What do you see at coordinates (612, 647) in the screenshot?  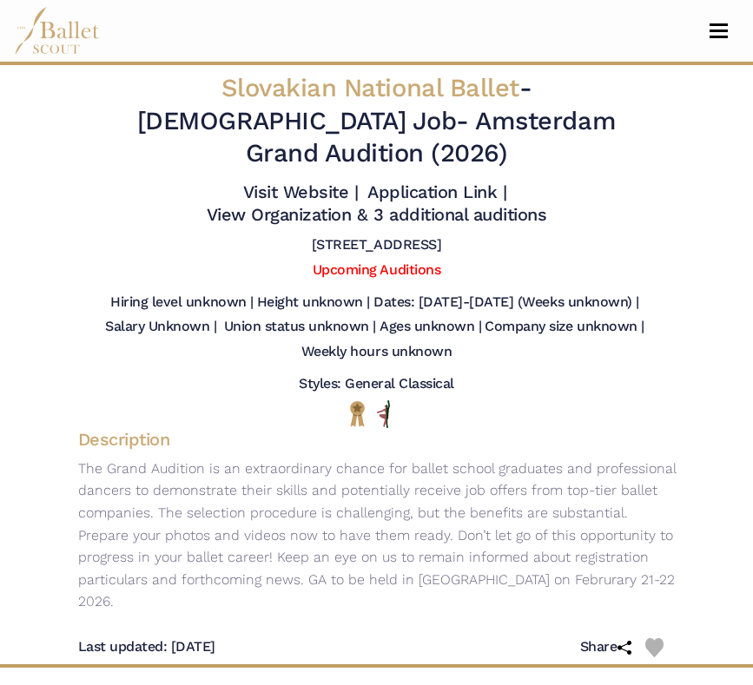 I see `h5: Share` at bounding box center [612, 647].